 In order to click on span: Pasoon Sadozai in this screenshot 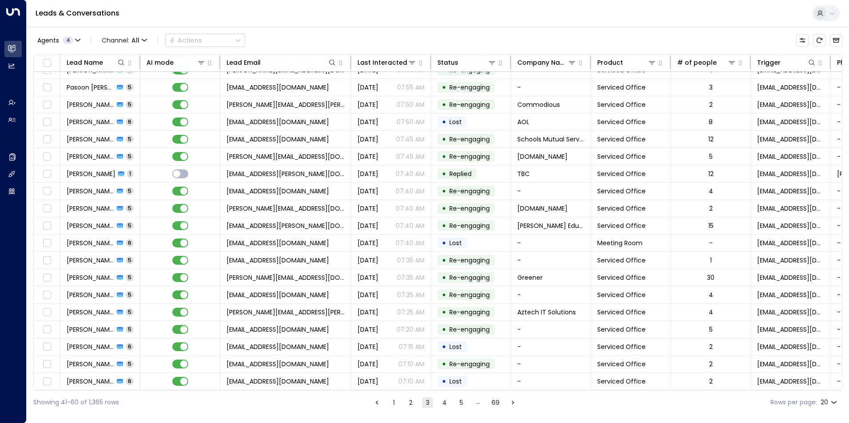, I will do `click(90, 87)`.